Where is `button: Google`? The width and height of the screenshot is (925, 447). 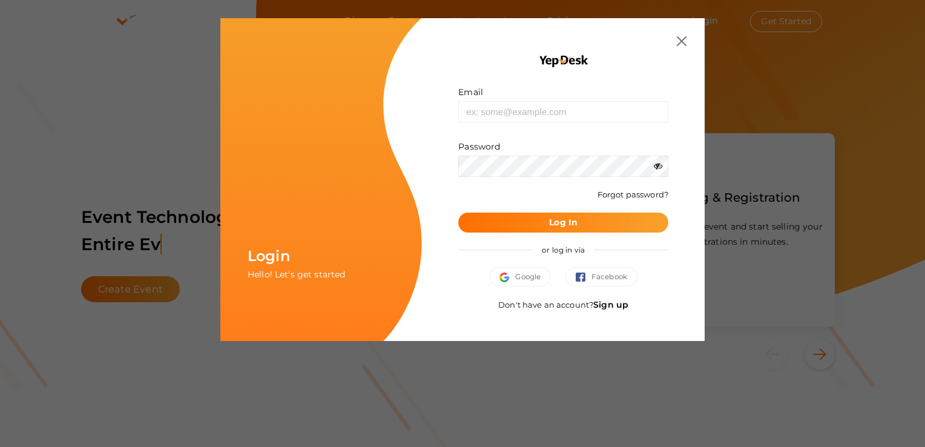 button: Google is located at coordinates (520, 277).